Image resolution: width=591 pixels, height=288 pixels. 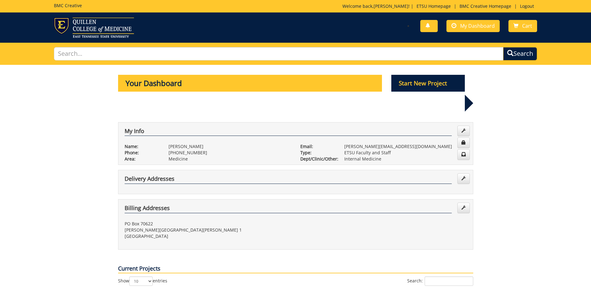 I want to click on a: My Dashboard, so click(x=473, y=26).